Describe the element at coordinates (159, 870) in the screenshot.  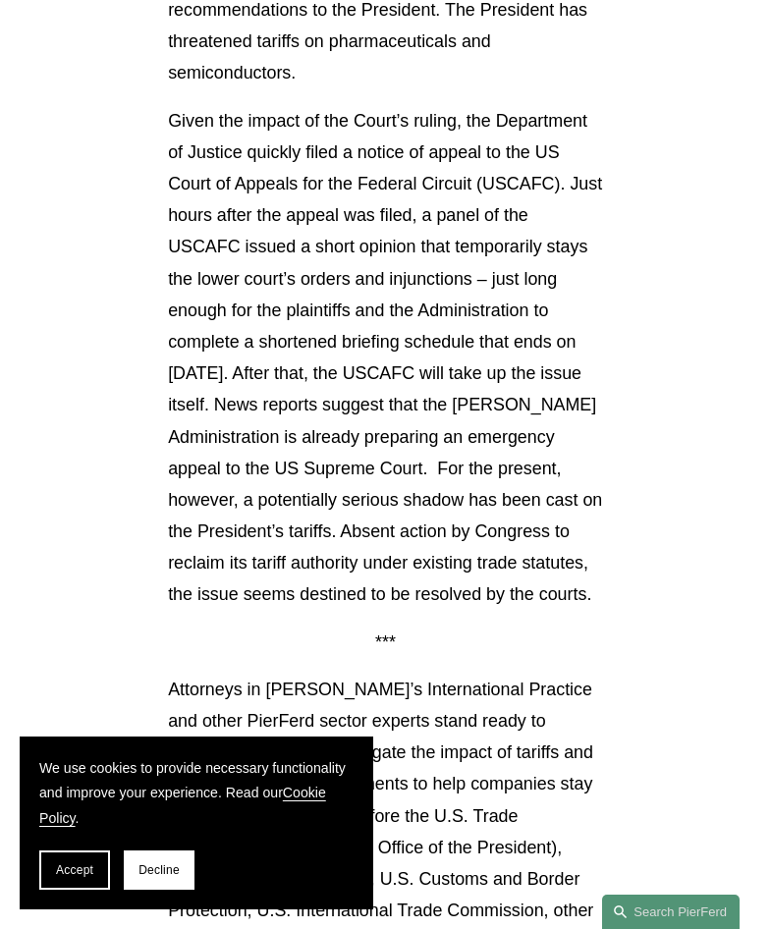
I see `button: Decline` at that location.